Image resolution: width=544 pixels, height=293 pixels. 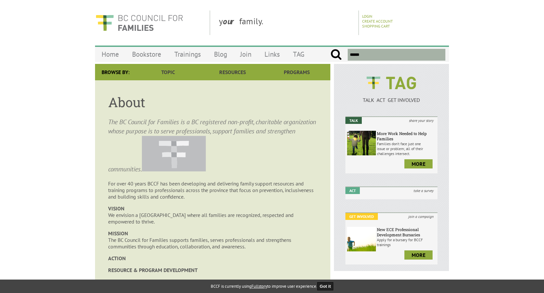 I want to click on i: share your story, so click(x=421, y=120).